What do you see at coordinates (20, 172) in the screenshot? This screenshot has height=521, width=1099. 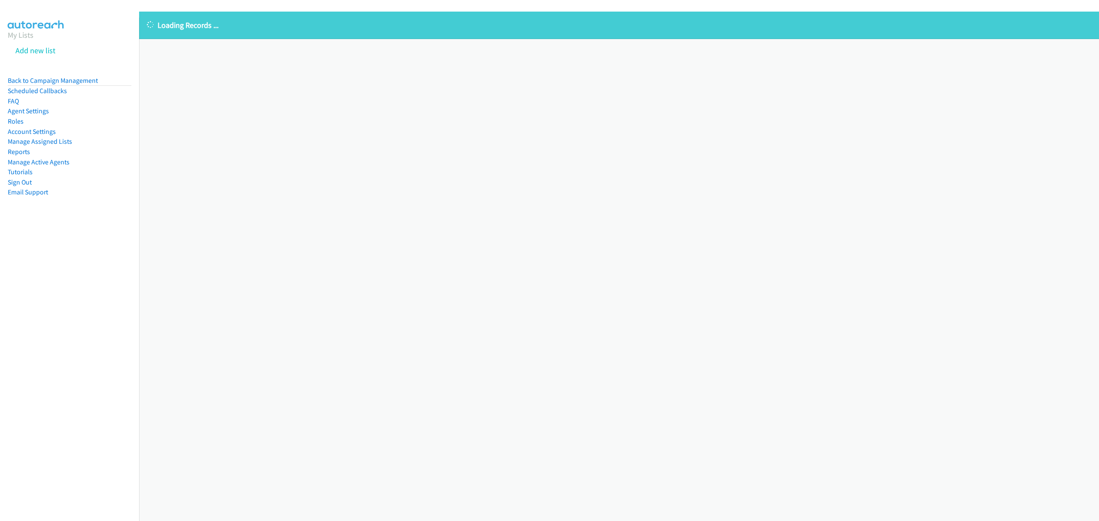 I see `a: Tutorials` at bounding box center [20, 172].